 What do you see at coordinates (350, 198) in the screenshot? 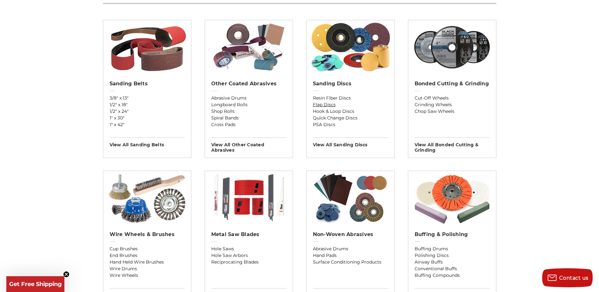
I see `img: Non-woven Abrasives` at bounding box center [350, 198].